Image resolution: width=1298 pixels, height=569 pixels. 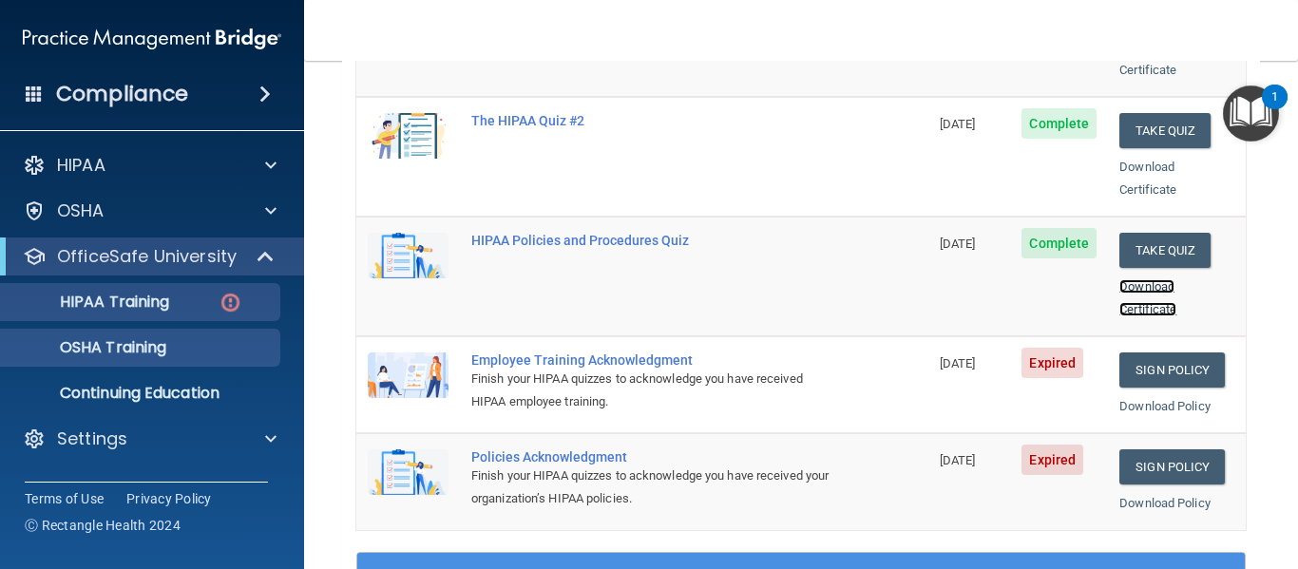 I want to click on span: Ⓒ Rectangle Health 2024, so click(x=103, y=526).